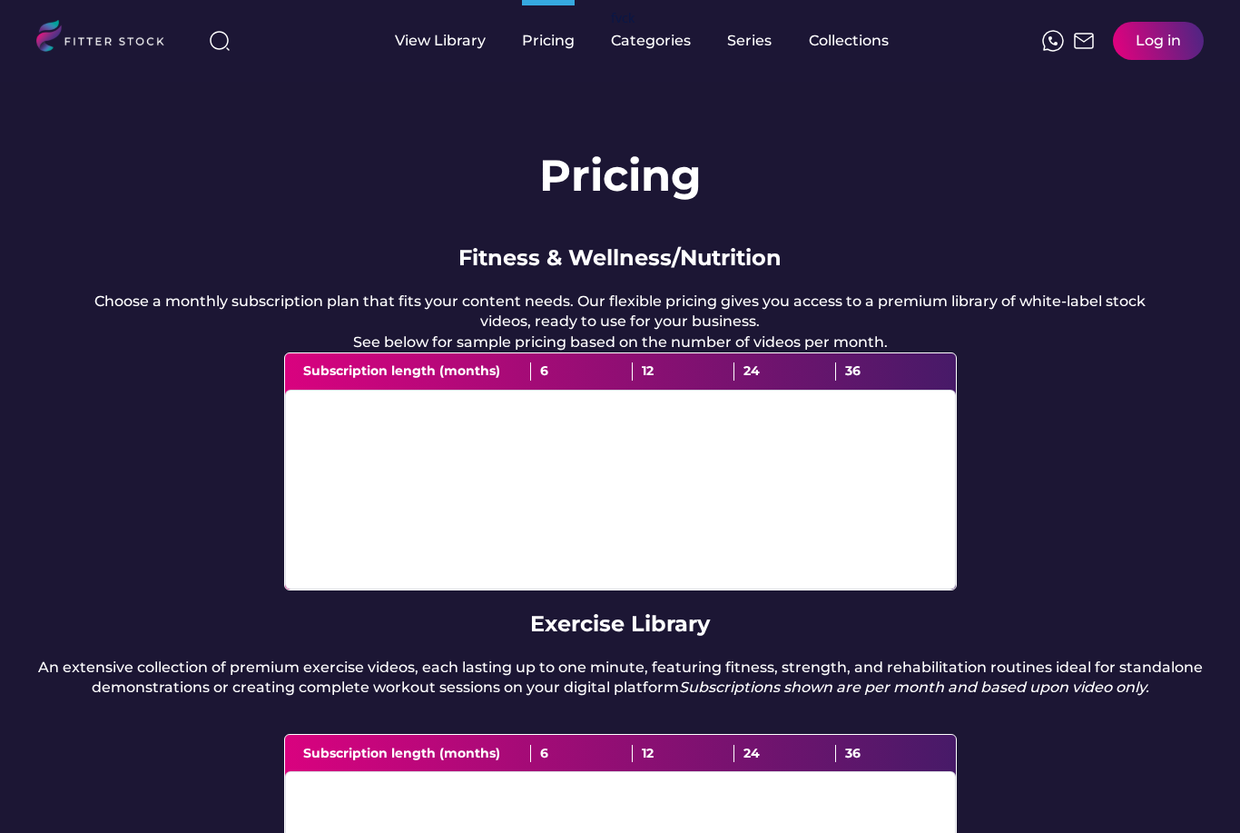 This screenshot has height=833, width=1240. What do you see at coordinates (620, 175) in the screenshot?
I see `h1: Pricing` at bounding box center [620, 175].